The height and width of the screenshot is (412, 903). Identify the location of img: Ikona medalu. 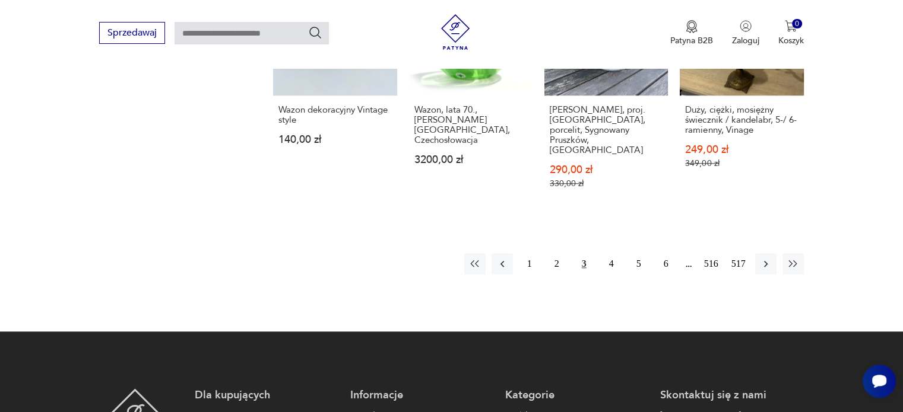
(691, 27).